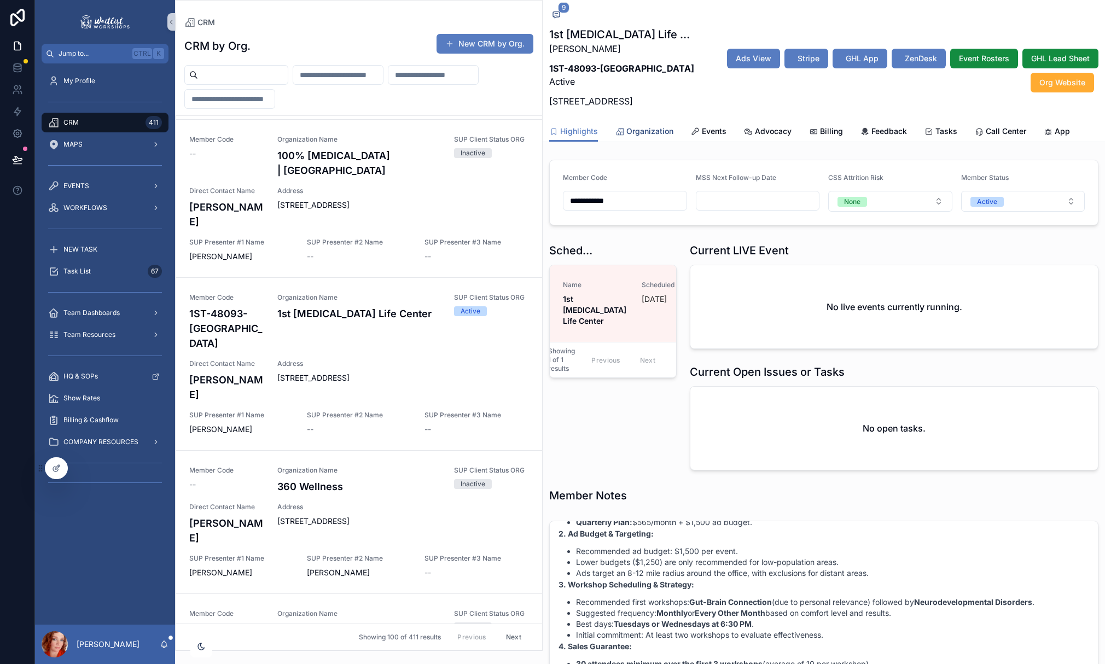 The height and width of the screenshot is (664, 1105). I want to click on div: scrollable content, so click(105, 284).